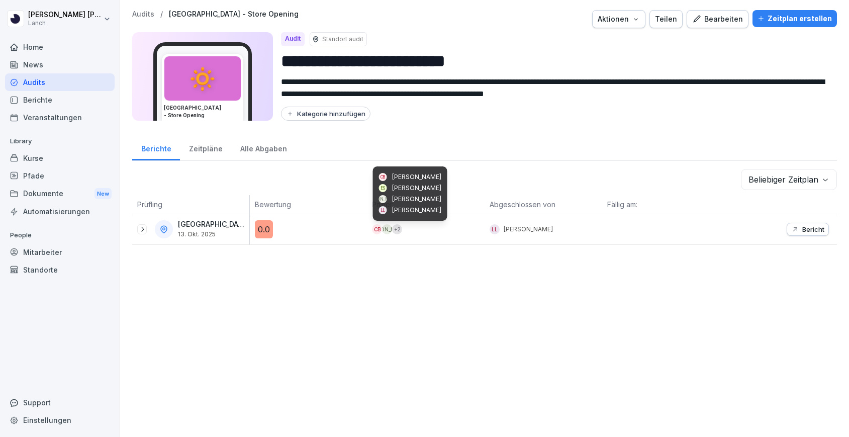 The width and height of the screenshot is (849, 437). I want to click on div: 0.0, so click(264, 229).